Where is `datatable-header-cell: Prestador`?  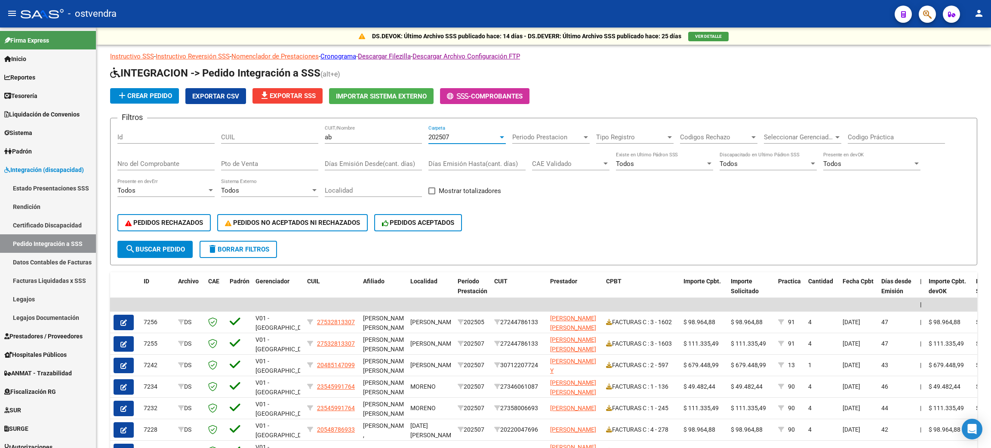
datatable-header-cell: Prestador is located at coordinates (575, 291).